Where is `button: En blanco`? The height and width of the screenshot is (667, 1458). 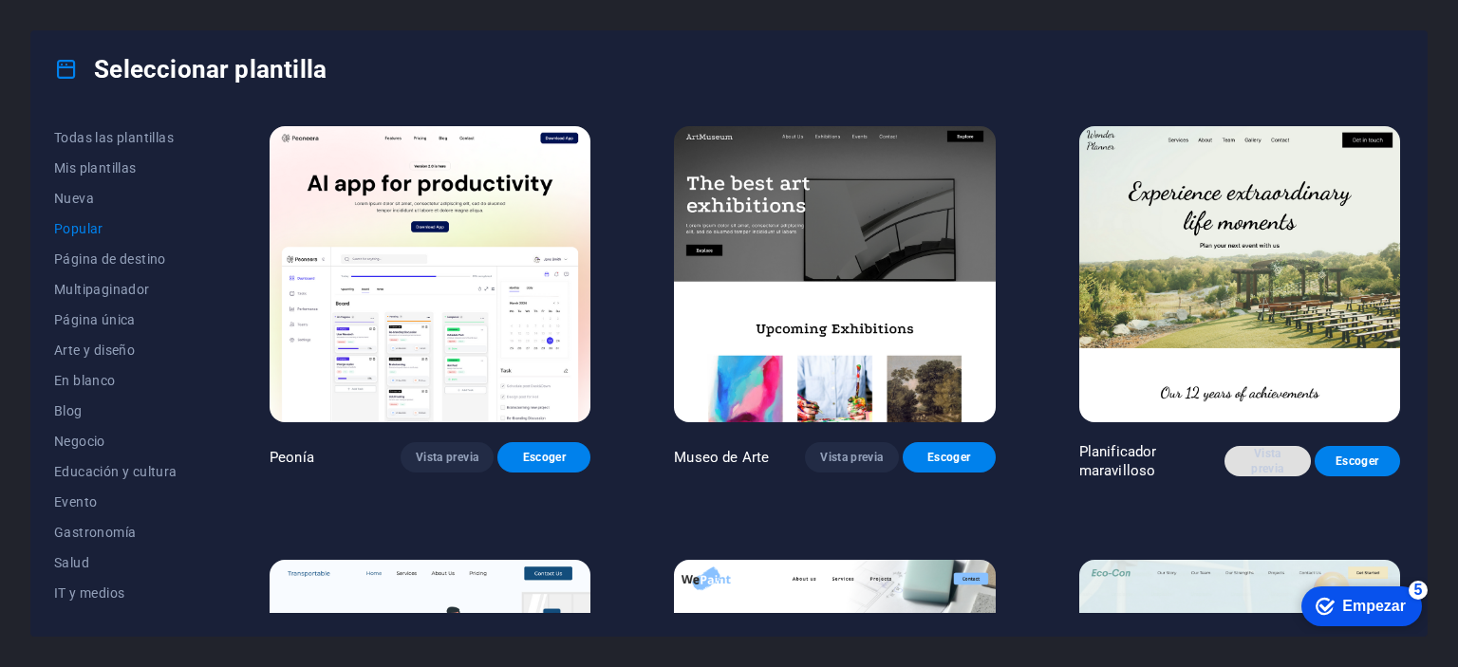
button: En blanco is located at coordinates (120, 381).